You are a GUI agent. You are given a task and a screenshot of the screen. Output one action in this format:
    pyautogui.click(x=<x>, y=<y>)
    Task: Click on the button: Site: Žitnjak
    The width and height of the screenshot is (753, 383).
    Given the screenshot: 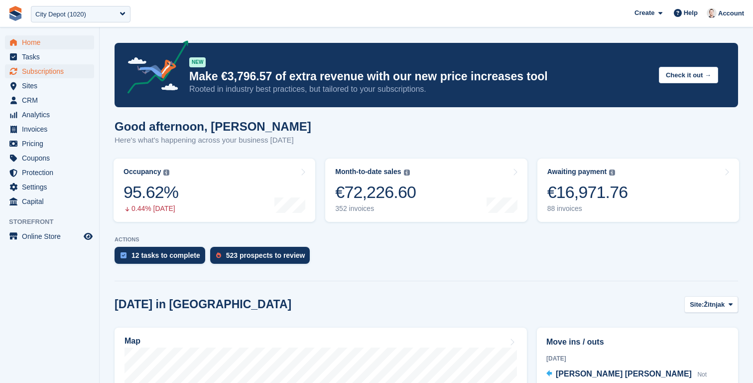 What is the action you would take?
    pyautogui.click(x=712, y=304)
    